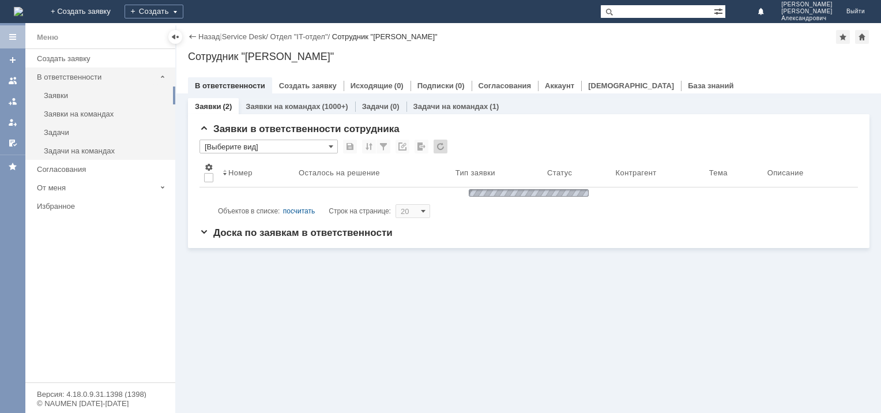 The height and width of the screenshot is (413, 881). I want to click on div: Задачи, so click(106, 132).